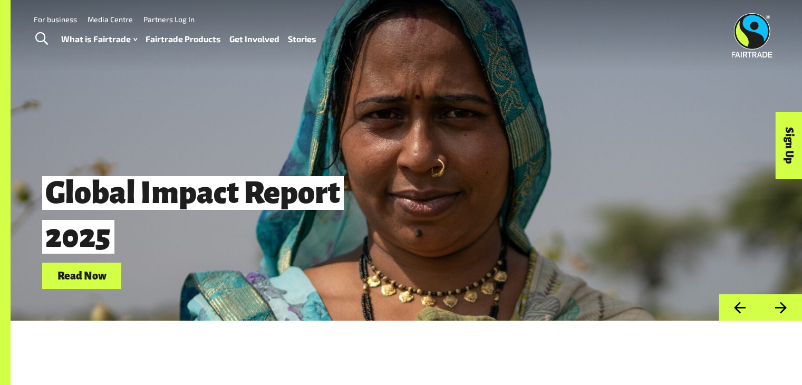 Image resolution: width=802 pixels, height=385 pixels. Describe the element at coordinates (82, 276) in the screenshot. I see `a: Read Now` at that location.